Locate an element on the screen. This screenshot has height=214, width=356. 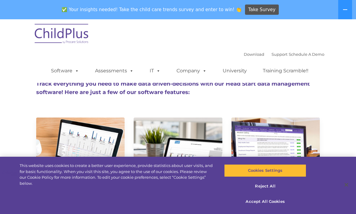
img: ChildPlus by Procare Solutions is located at coordinates (62, 35).